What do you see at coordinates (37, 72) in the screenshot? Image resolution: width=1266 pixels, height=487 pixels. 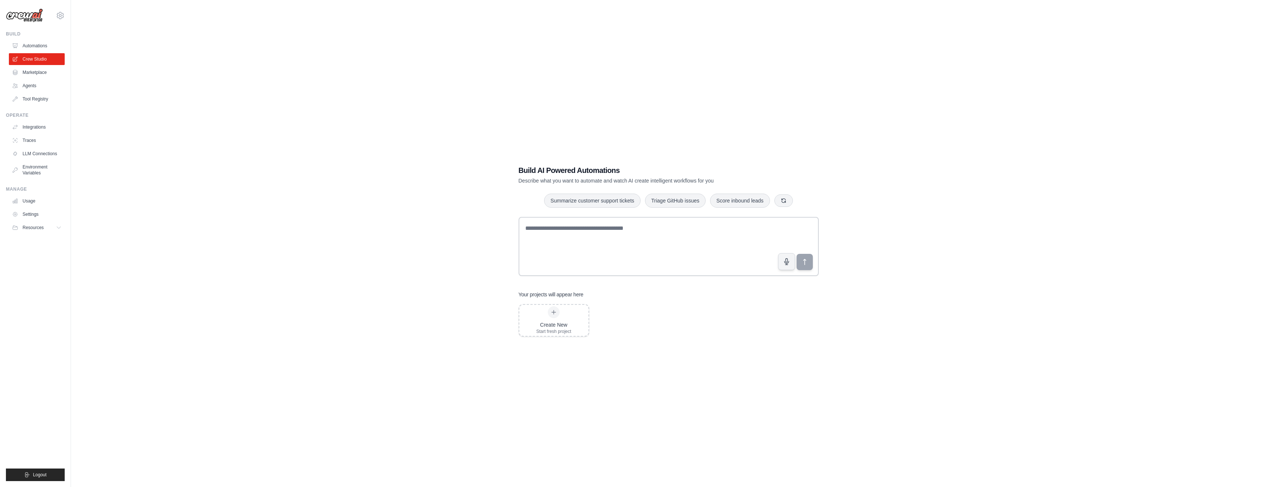 I see `a: Marketplace` at bounding box center [37, 72].